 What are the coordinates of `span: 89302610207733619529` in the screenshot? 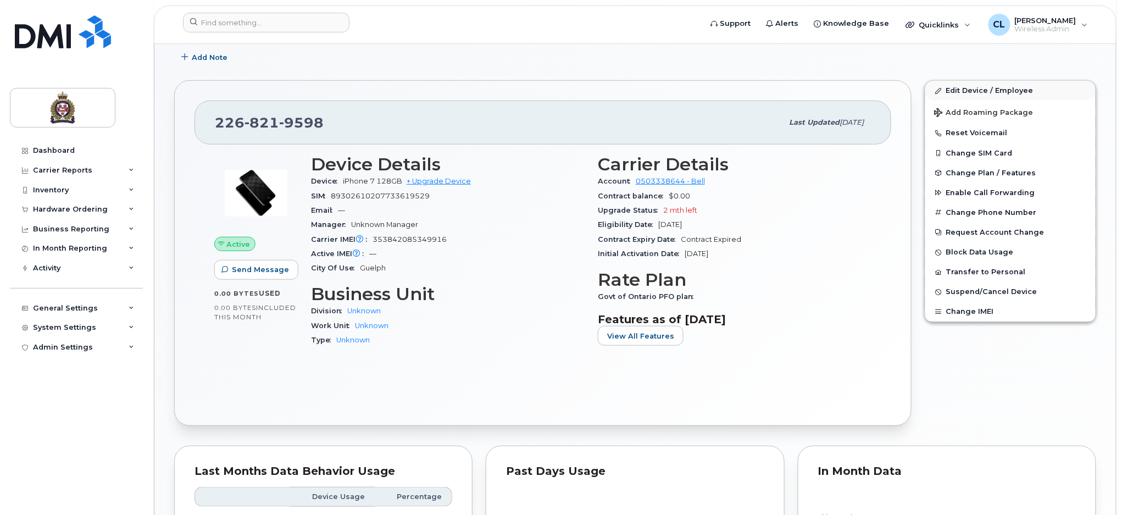 It's located at (380, 196).